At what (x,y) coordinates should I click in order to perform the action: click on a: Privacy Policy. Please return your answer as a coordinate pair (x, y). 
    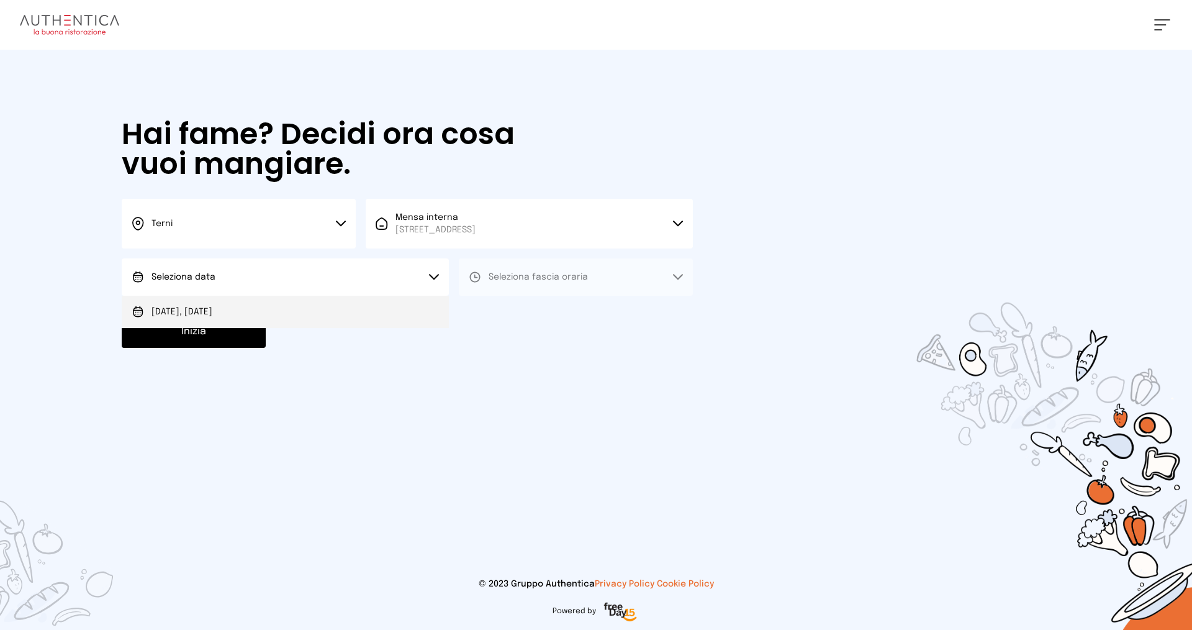
    Looking at the image, I should click on (625, 584).